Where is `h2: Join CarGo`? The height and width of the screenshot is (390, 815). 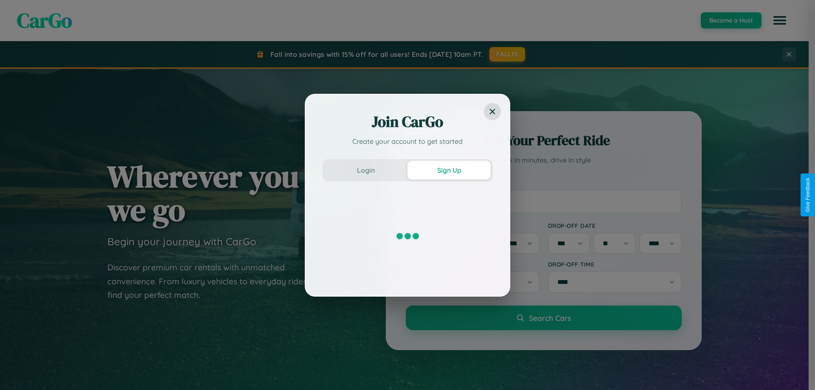
h2: Join CarGo is located at coordinates (408, 122).